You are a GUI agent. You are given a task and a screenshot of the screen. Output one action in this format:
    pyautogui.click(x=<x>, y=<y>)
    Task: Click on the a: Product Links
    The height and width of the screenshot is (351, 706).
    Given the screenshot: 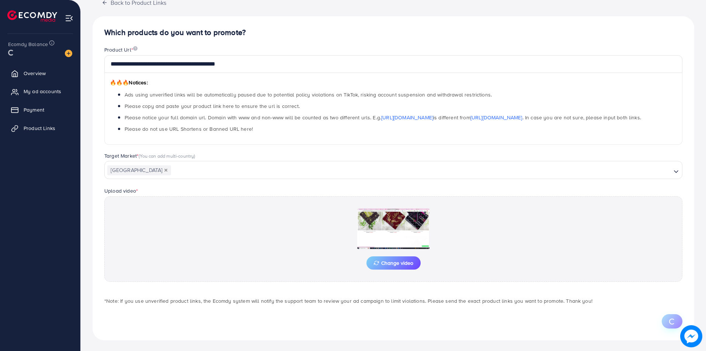 What is the action you would take?
    pyautogui.click(x=40, y=128)
    